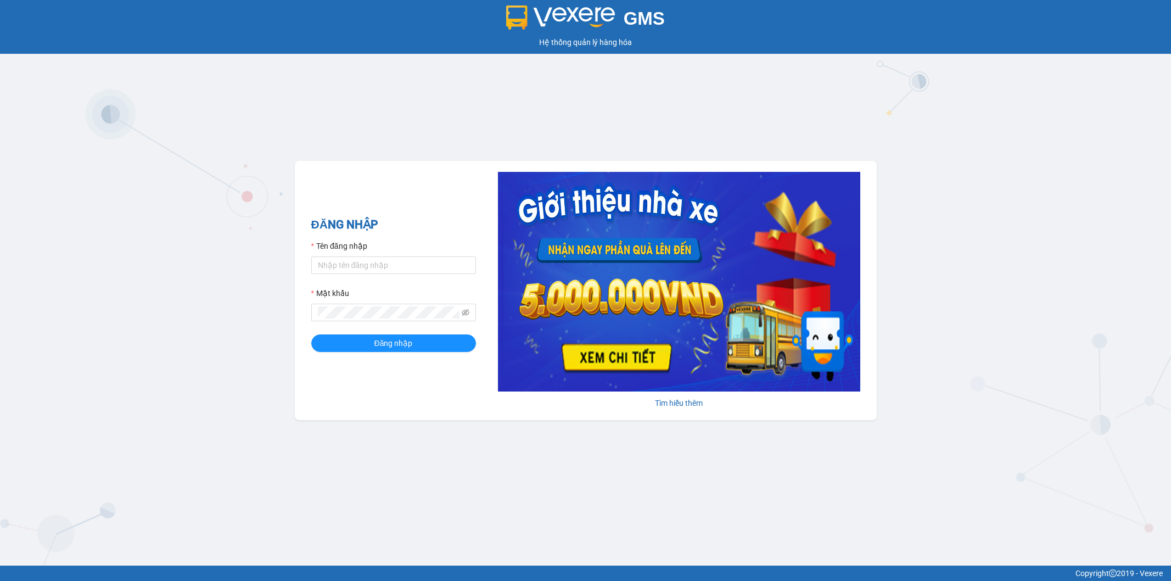 The height and width of the screenshot is (581, 1171). I want to click on img: banner-0, so click(679, 282).